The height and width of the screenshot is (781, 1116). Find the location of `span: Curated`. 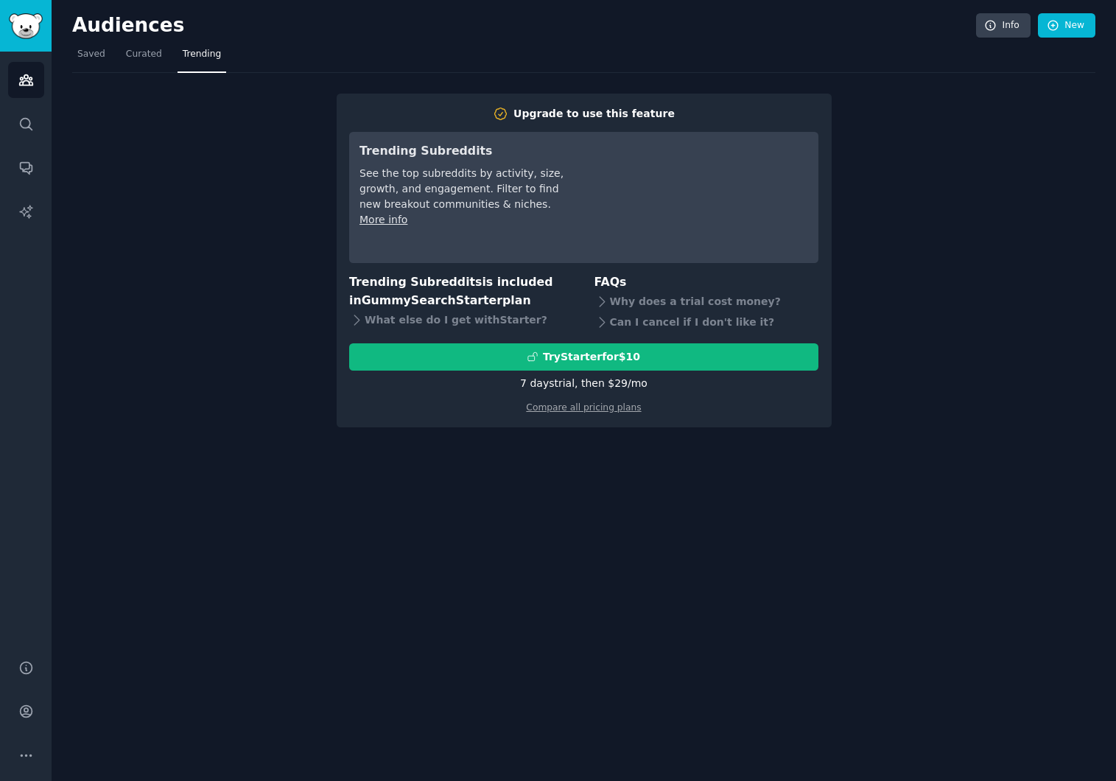

span: Curated is located at coordinates (144, 55).